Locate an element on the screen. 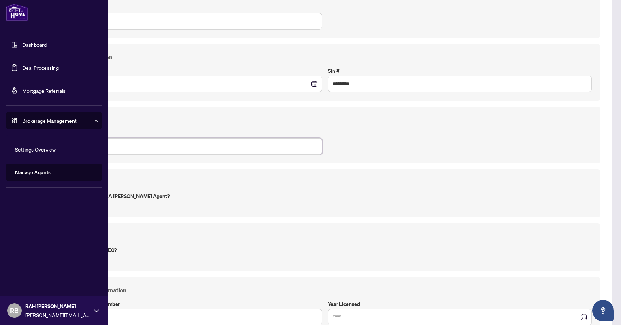  span: Brokerage Management is located at coordinates (60, 121).